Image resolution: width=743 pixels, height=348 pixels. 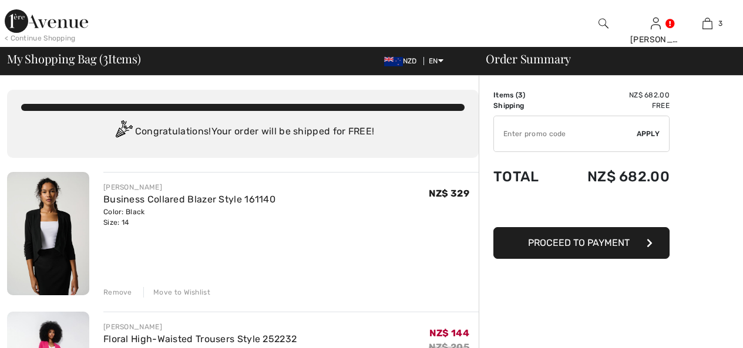 I want to click on span: NZ$ 144, so click(x=449, y=333).